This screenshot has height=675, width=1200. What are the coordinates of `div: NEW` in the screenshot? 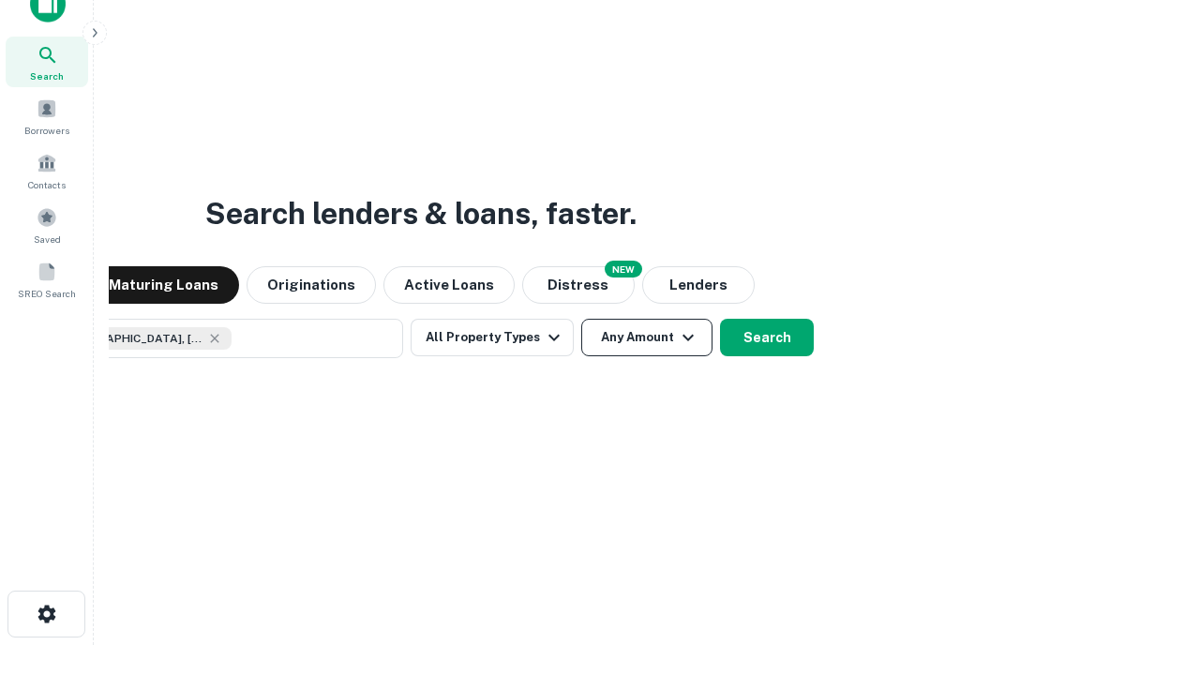 It's located at (624, 269).